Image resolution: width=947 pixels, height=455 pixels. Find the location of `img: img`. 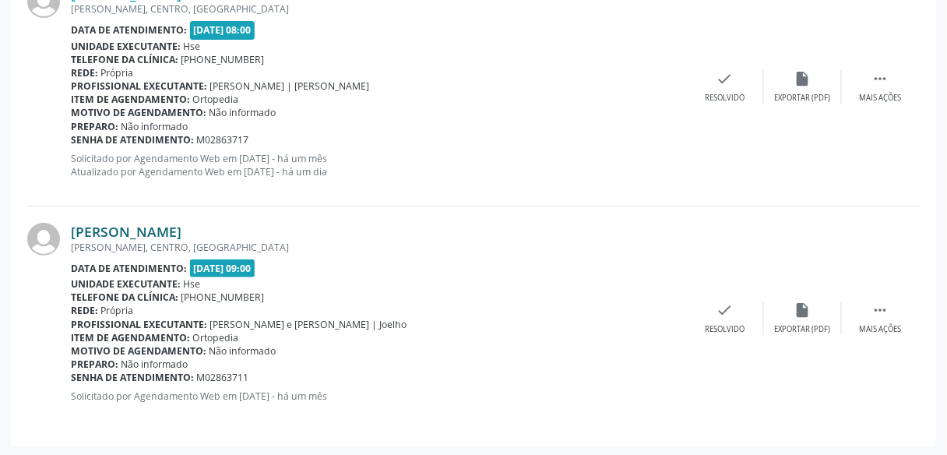

img: img is located at coordinates (44, 239).